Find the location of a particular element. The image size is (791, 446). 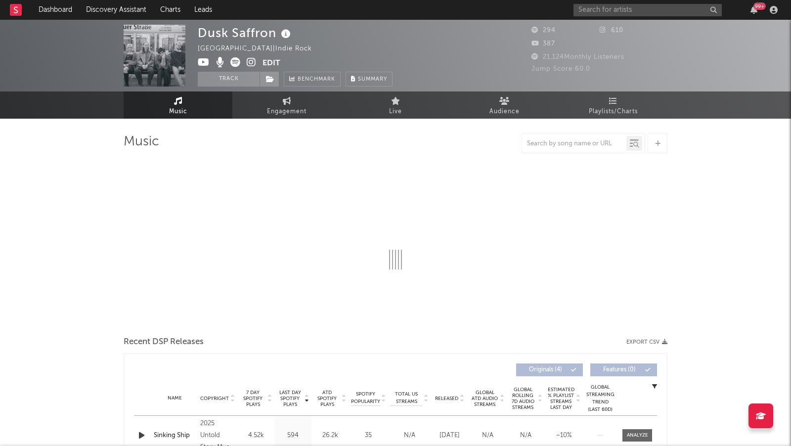

button: Edit is located at coordinates (271, 63).